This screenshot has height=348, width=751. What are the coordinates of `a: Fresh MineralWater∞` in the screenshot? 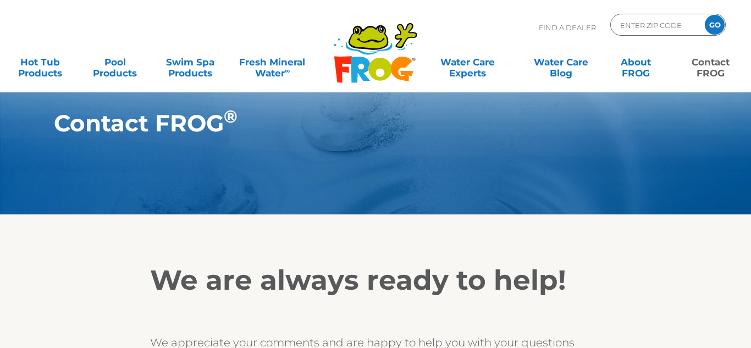 It's located at (272, 62).